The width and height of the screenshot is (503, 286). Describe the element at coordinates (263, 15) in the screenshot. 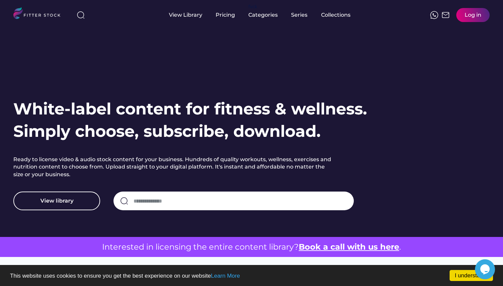

I see `div: Categories` at that location.